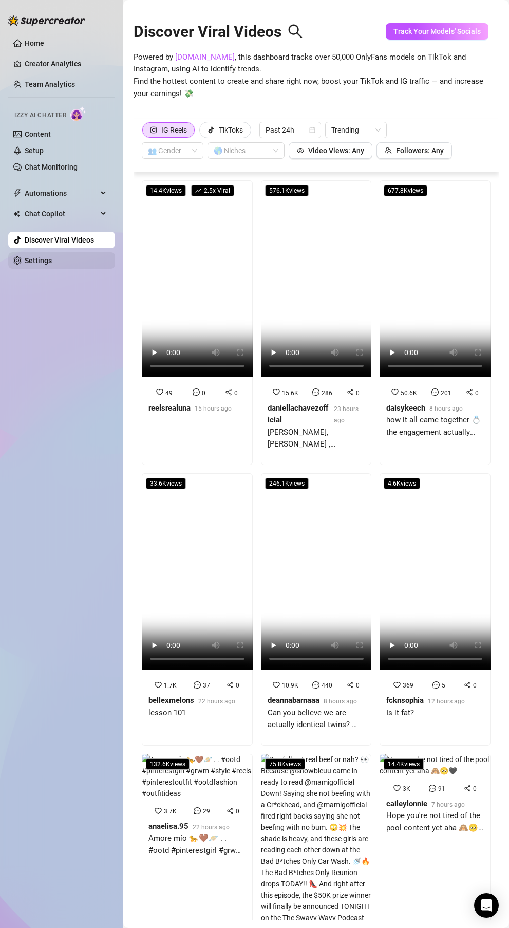  Describe the element at coordinates (316, 609) in the screenshot. I see `a: 246.1Kviews10.9K4400deannabarnaaa8 hours agoCan you believe we are actually identical twins? 🖤 🩷` at that location.